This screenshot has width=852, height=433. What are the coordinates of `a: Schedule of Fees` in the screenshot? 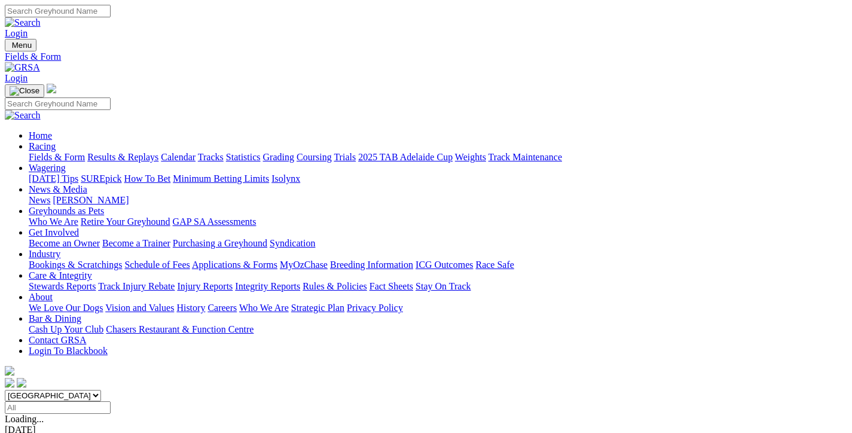 It's located at (157, 264).